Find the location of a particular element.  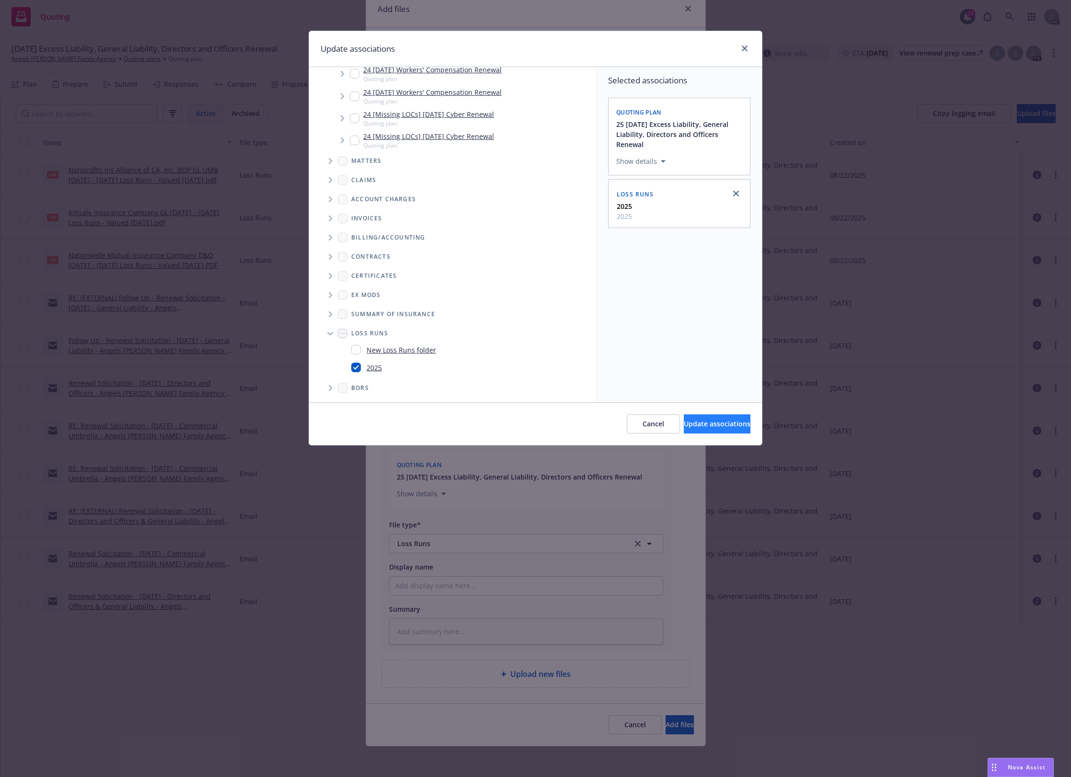

span: Invoices is located at coordinates (366, 218).